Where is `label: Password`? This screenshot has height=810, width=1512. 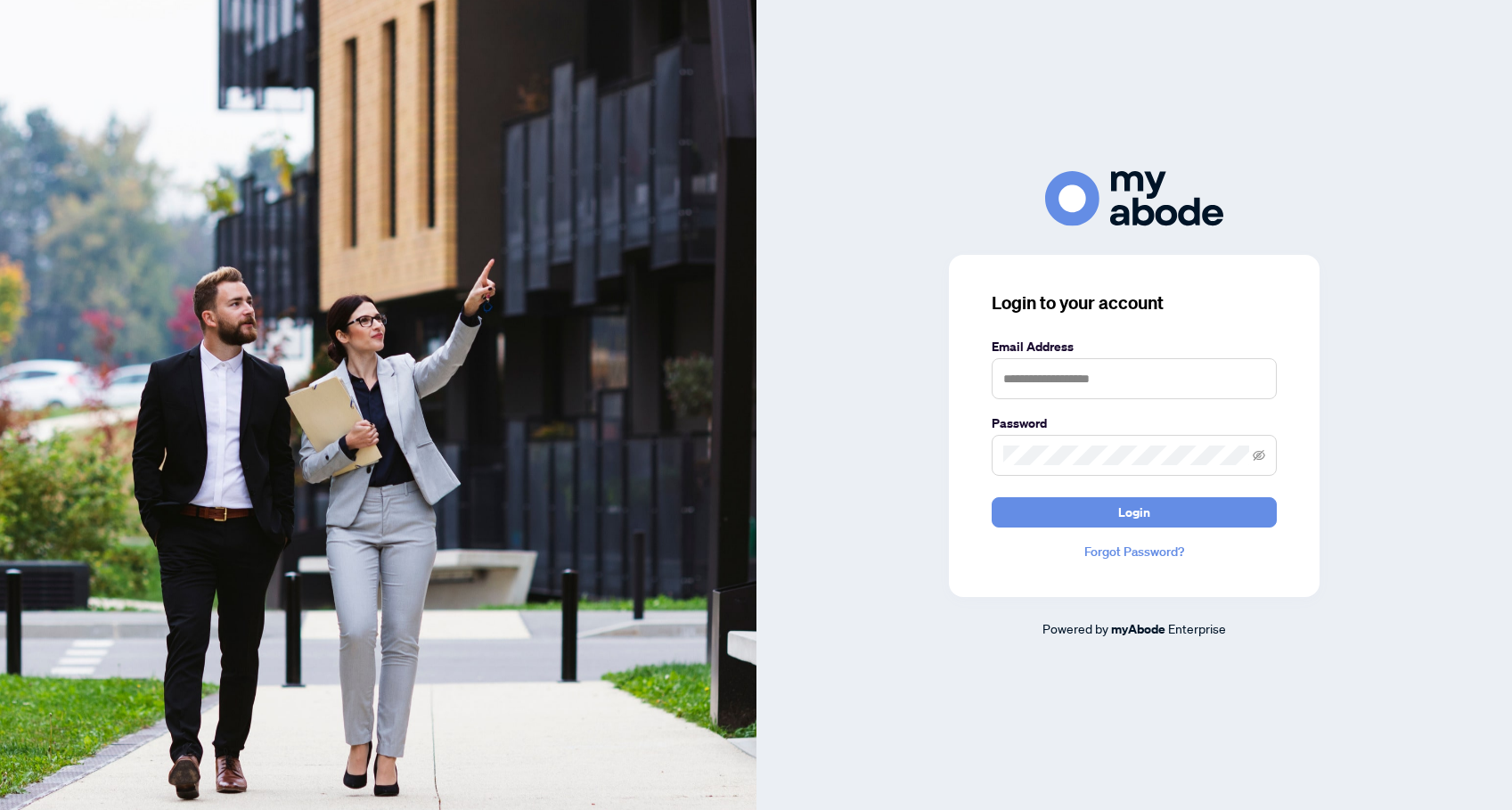 label: Password is located at coordinates (1134, 423).